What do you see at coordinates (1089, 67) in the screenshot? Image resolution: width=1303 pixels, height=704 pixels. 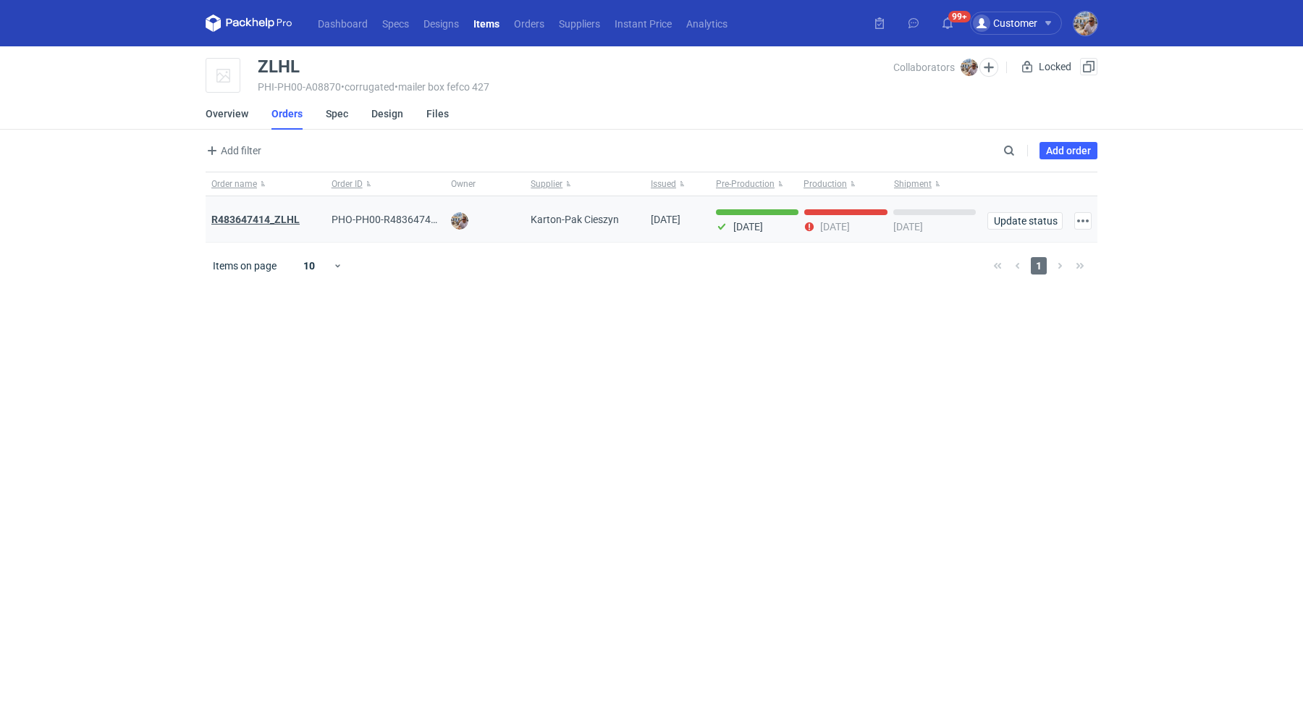 I see `button: Duplicate Item` at bounding box center [1089, 67].